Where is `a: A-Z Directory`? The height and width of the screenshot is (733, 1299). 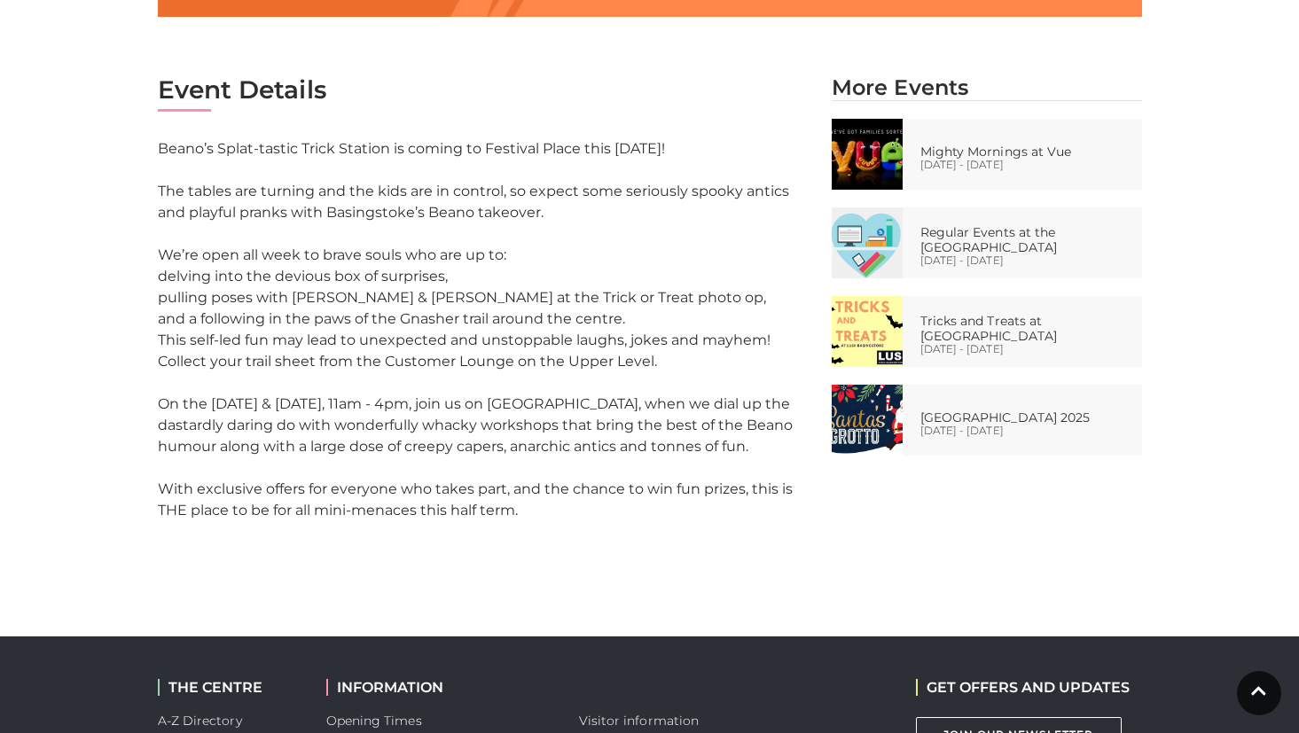
a: A-Z Directory is located at coordinates (200, 721).